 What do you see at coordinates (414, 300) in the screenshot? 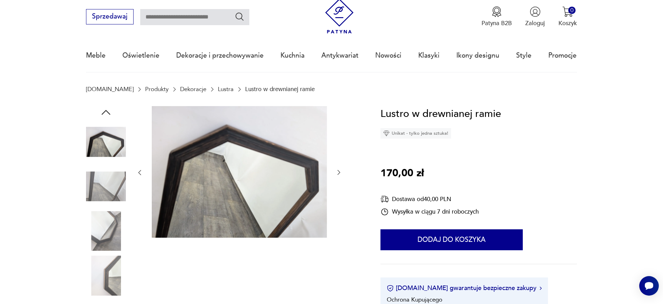
I see `li: Ochrona Kupującego` at bounding box center [414, 300].